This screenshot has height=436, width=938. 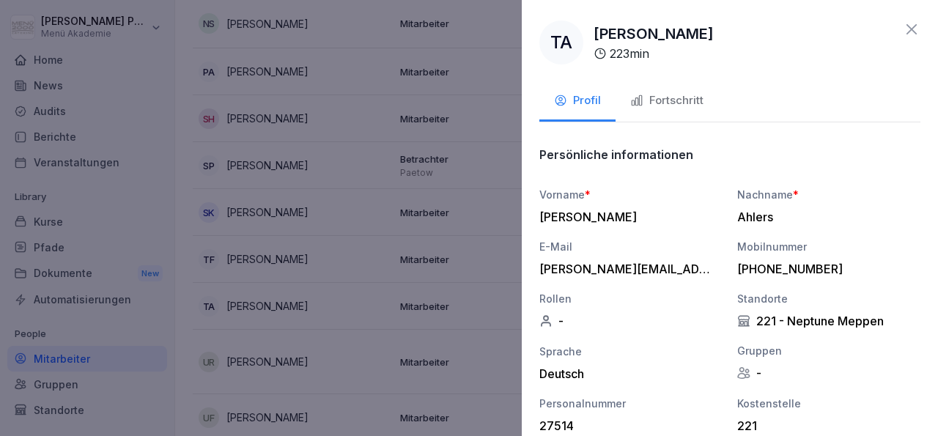 What do you see at coordinates (578, 102) in the screenshot?
I see `button: Profil` at bounding box center [578, 102].